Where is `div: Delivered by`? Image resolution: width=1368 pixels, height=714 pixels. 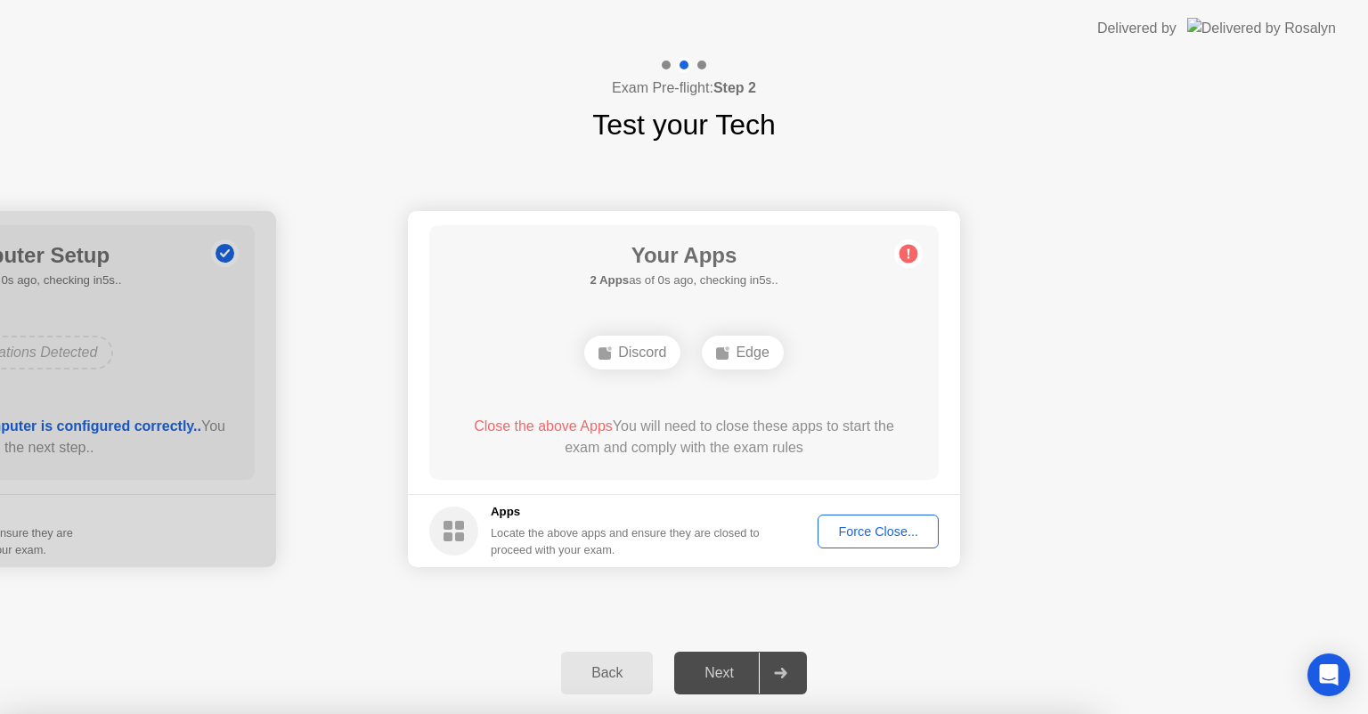 div: Delivered by is located at coordinates (1136, 29).